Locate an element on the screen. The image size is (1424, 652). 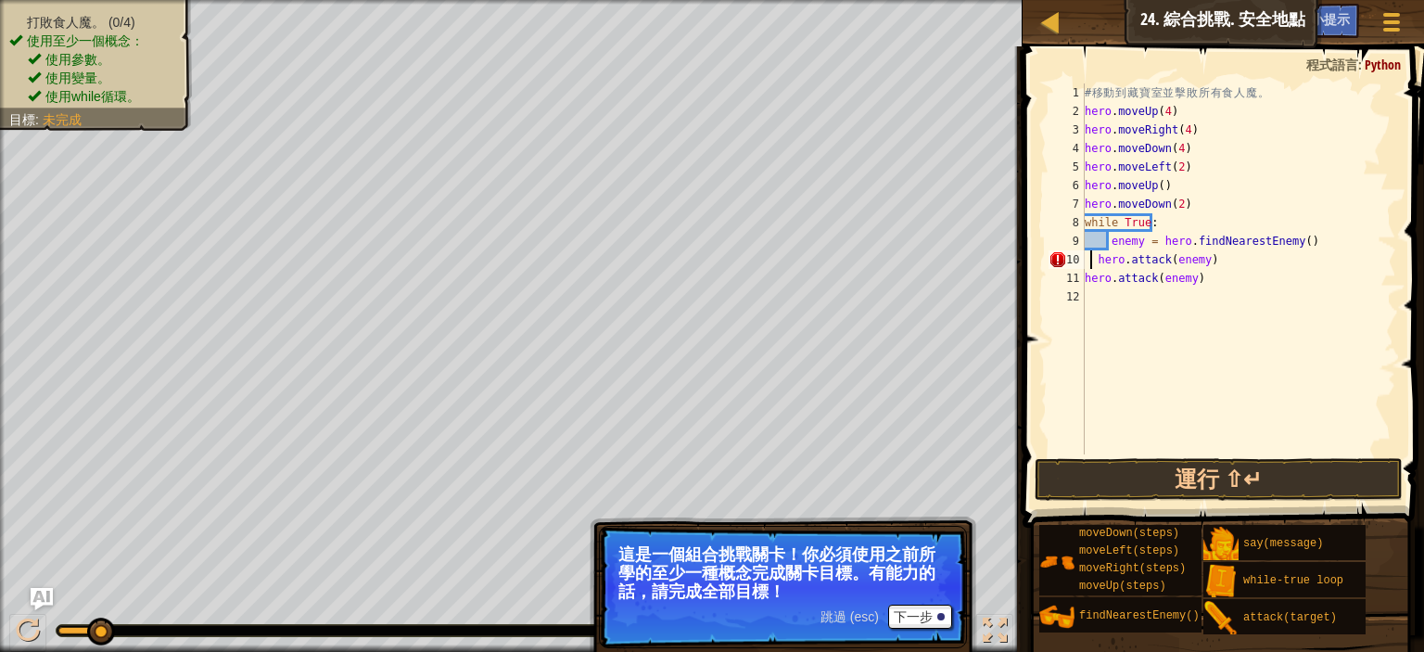
span: 跳過 (esc) is located at coordinates (849, 617).